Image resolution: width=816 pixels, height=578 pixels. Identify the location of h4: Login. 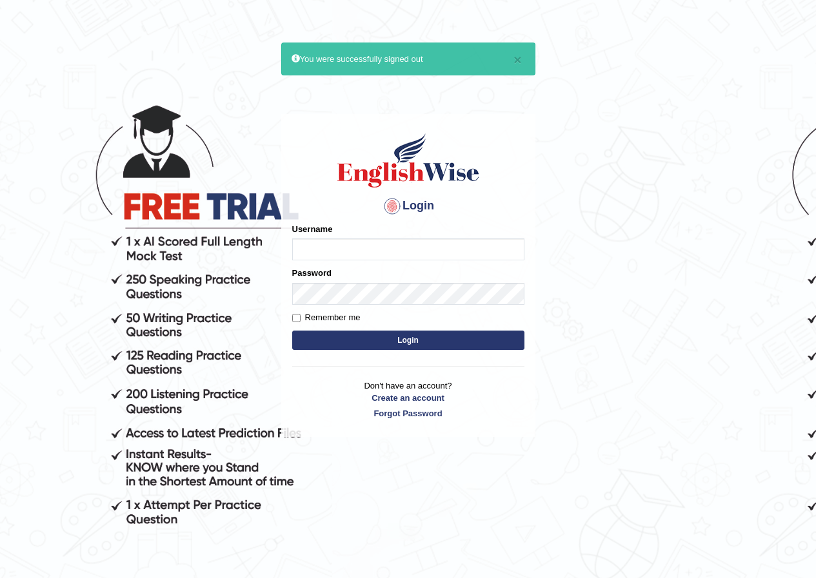
(408, 206).